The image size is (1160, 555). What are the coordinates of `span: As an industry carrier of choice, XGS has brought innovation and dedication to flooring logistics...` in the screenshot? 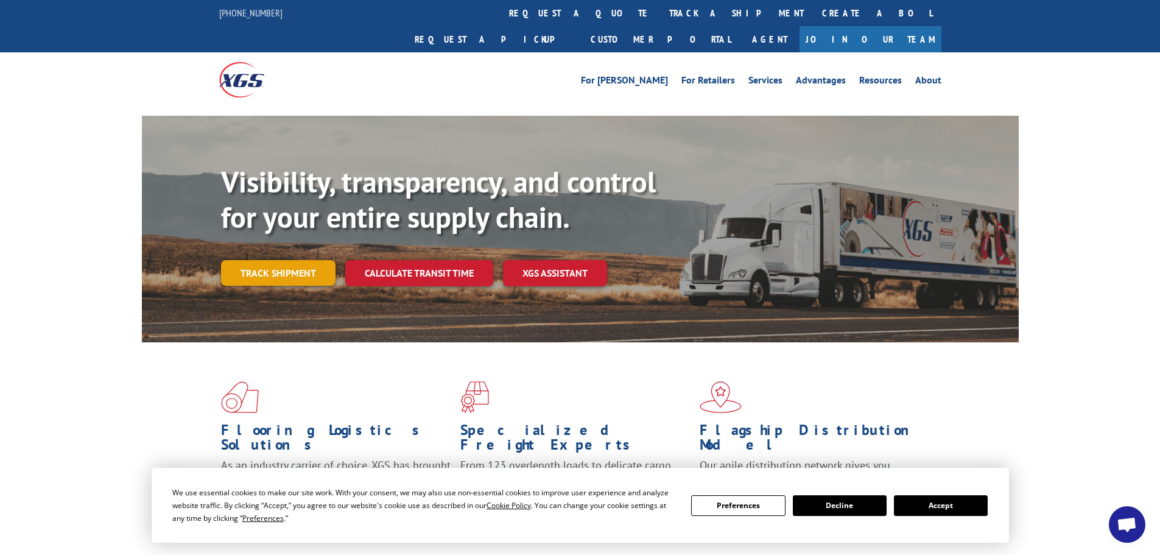 It's located at (336, 479).